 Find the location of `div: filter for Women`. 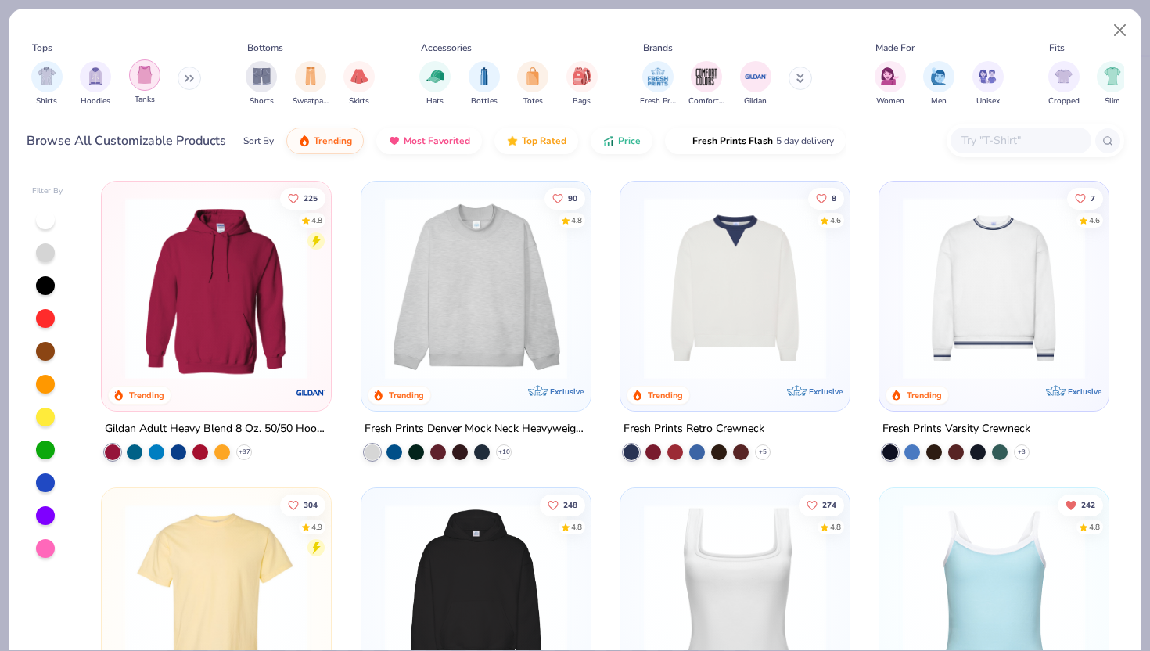

div: filter for Women is located at coordinates (890, 84).